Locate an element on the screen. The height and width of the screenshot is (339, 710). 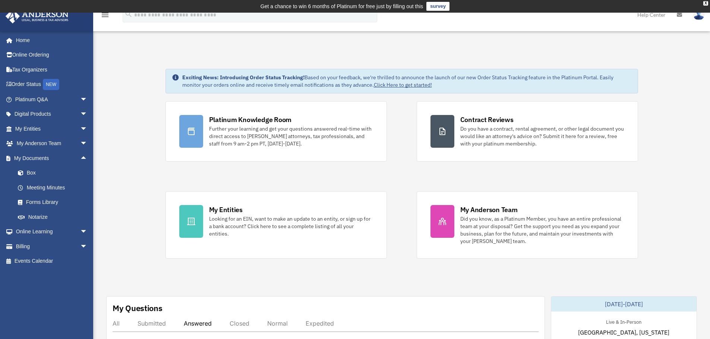
a: Platinum Knowledge Room Further your learning and get your questions answered real-time with dire... is located at coordinates (276, 131).